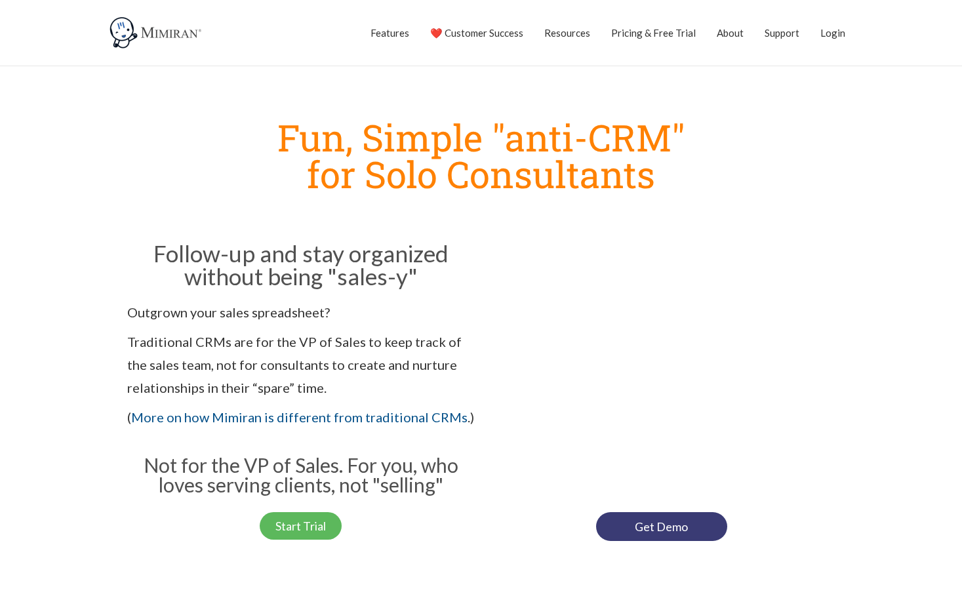  What do you see at coordinates (662, 527) in the screenshot?
I see `a: Get Demo` at bounding box center [662, 527].